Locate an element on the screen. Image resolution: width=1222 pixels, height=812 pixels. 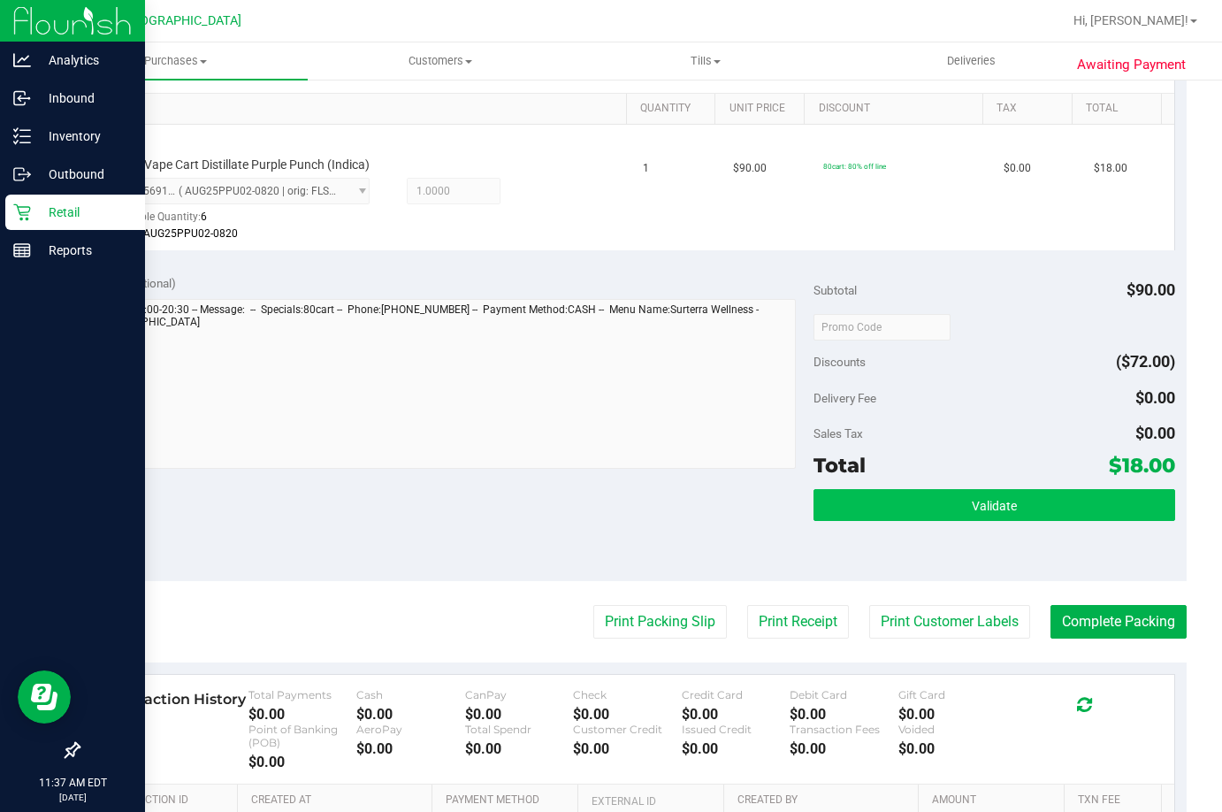
a: Amount is located at coordinates (994, 800).